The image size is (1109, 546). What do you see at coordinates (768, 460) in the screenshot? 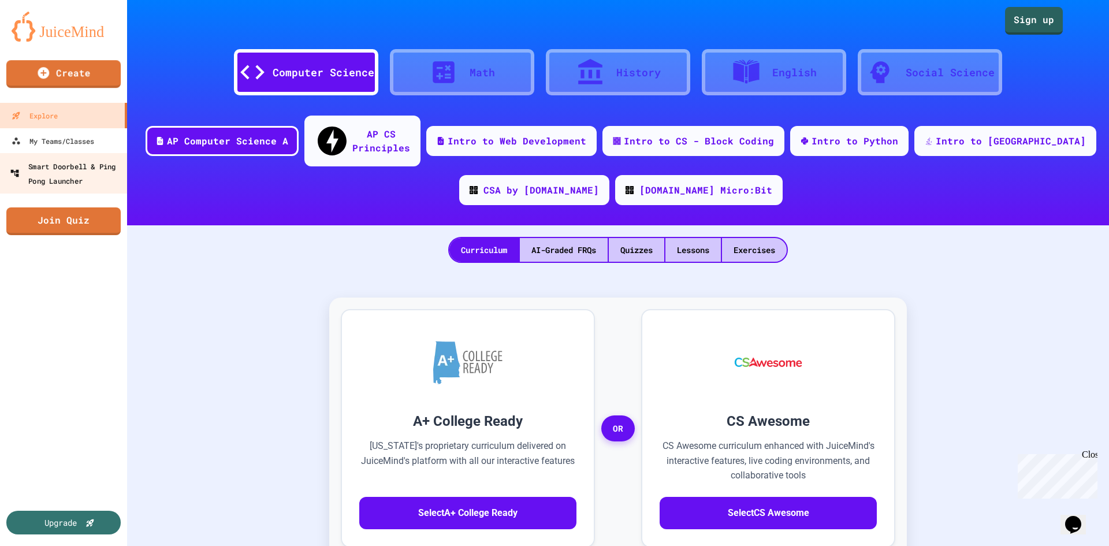
I see `p: CS Awesome curriculum enhanced with JuiceMind's interactive features, live coding environments, a...` at bounding box center [768, 460].